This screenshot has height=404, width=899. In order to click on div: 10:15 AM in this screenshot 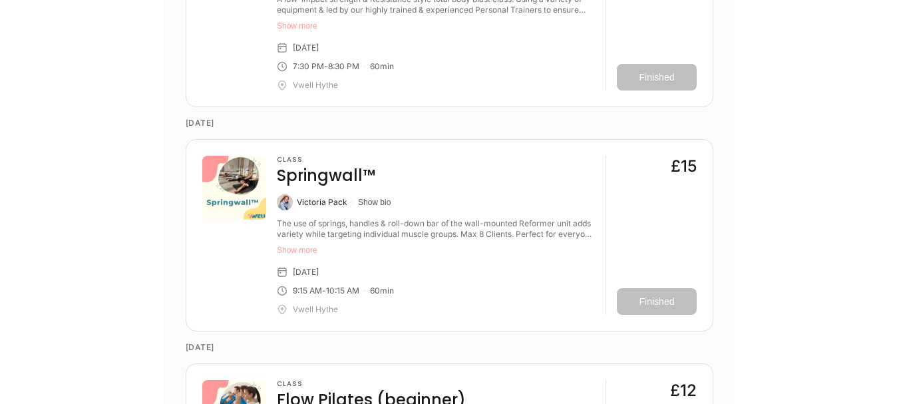, I will do `click(343, 291)`.